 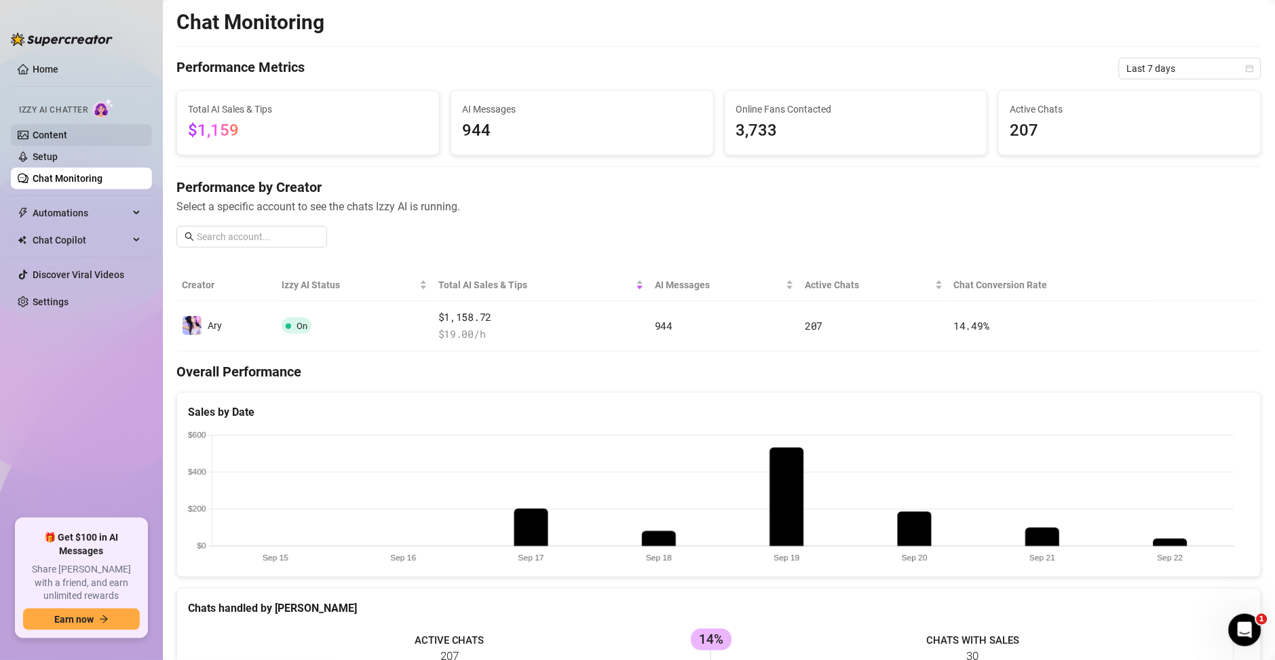 What do you see at coordinates (873, 285) in the screenshot?
I see `th: Active Chats` at bounding box center [873, 285].